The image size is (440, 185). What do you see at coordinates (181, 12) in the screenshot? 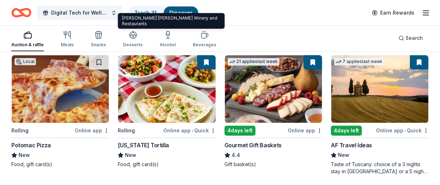
I see `a: Discover` at bounding box center [181, 12].